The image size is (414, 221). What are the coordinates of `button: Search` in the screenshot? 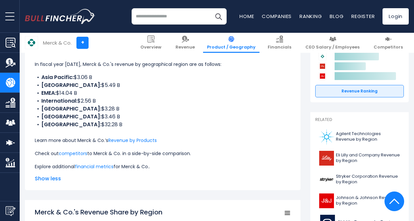 It's located at (218, 16).